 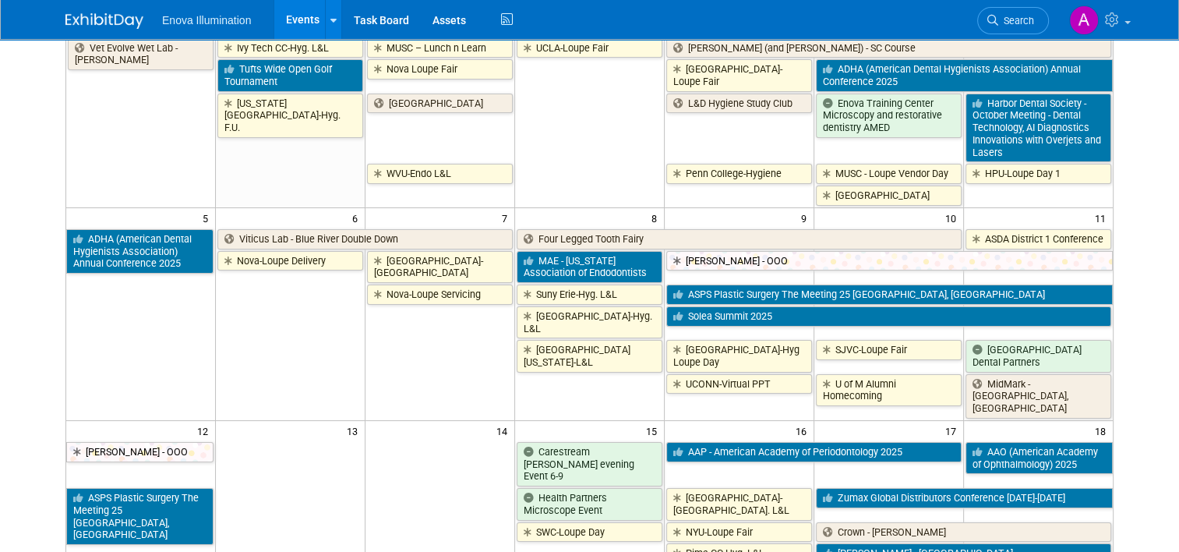 I want to click on a: Tufts Wide Open Golf Tournament, so click(x=290, y=75).